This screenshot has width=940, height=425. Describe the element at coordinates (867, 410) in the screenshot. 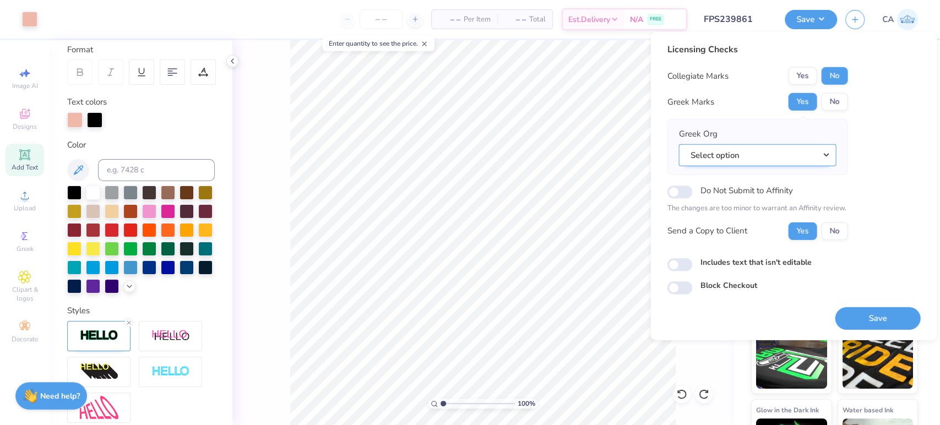

I see `span: Water based Ink` at that location.